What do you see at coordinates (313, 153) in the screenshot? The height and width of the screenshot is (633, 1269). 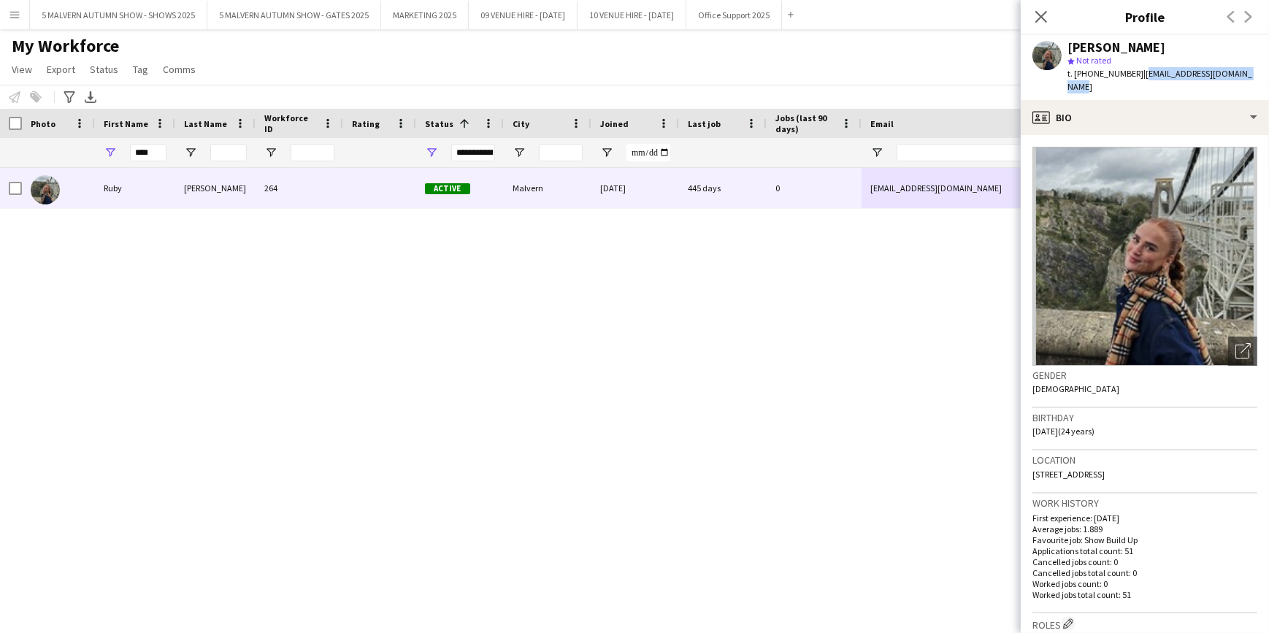 I see `input: Workforce ID Filter Input` at bounding box center [313, 153].